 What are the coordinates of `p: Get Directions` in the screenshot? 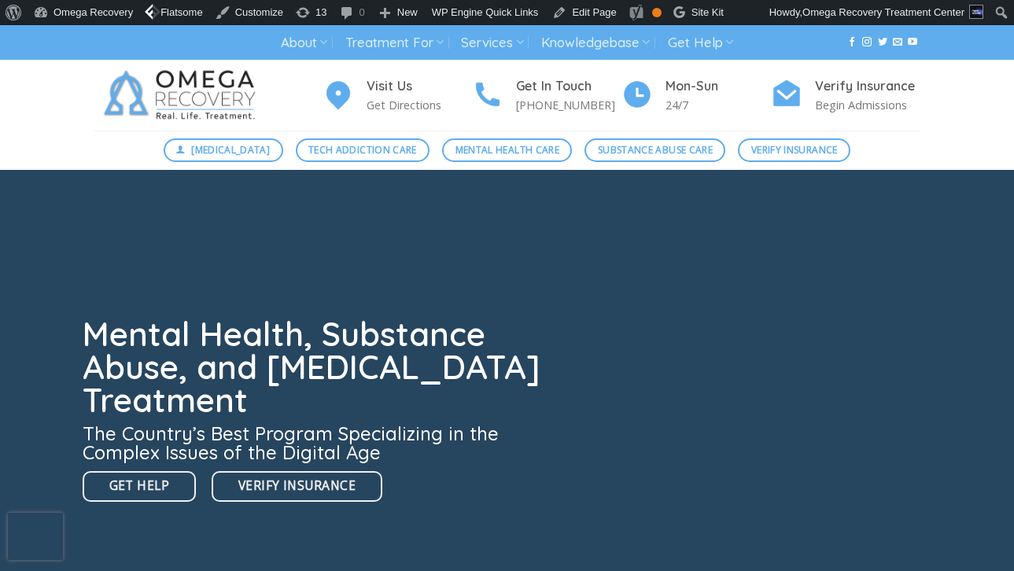 It's located at (419, 105).